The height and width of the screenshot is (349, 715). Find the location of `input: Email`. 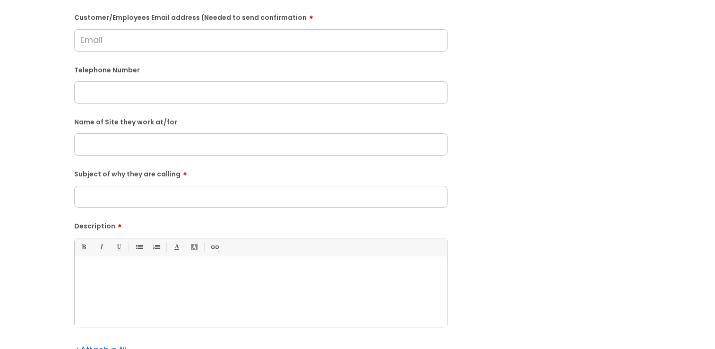

input: Email is located at coordinates (261, 40).